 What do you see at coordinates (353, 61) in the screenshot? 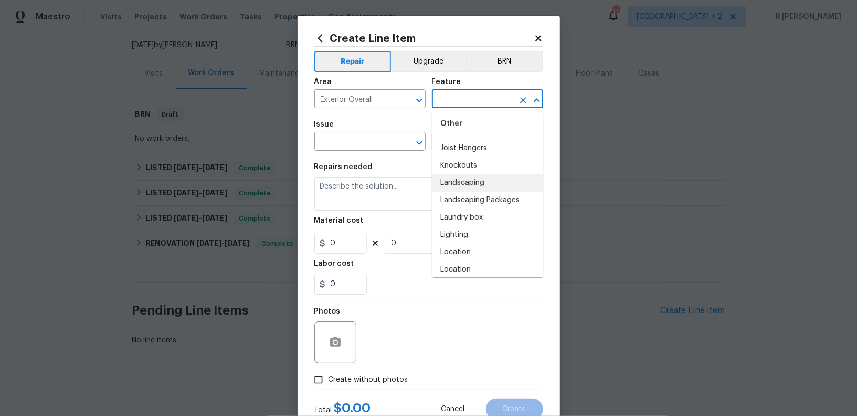
I see `button: Repair` at bounding box center [353, 61].